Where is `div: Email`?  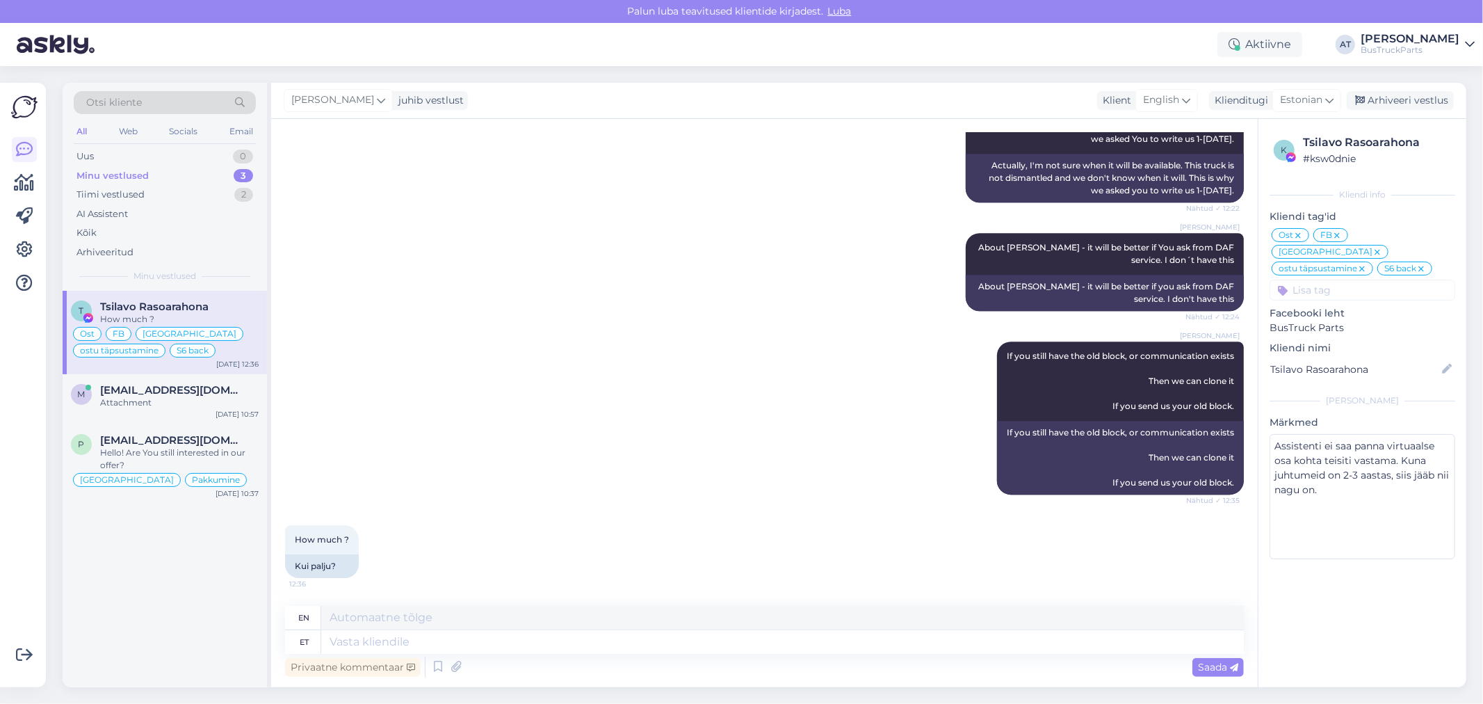
div: Email is located at coordinates (241, 131).